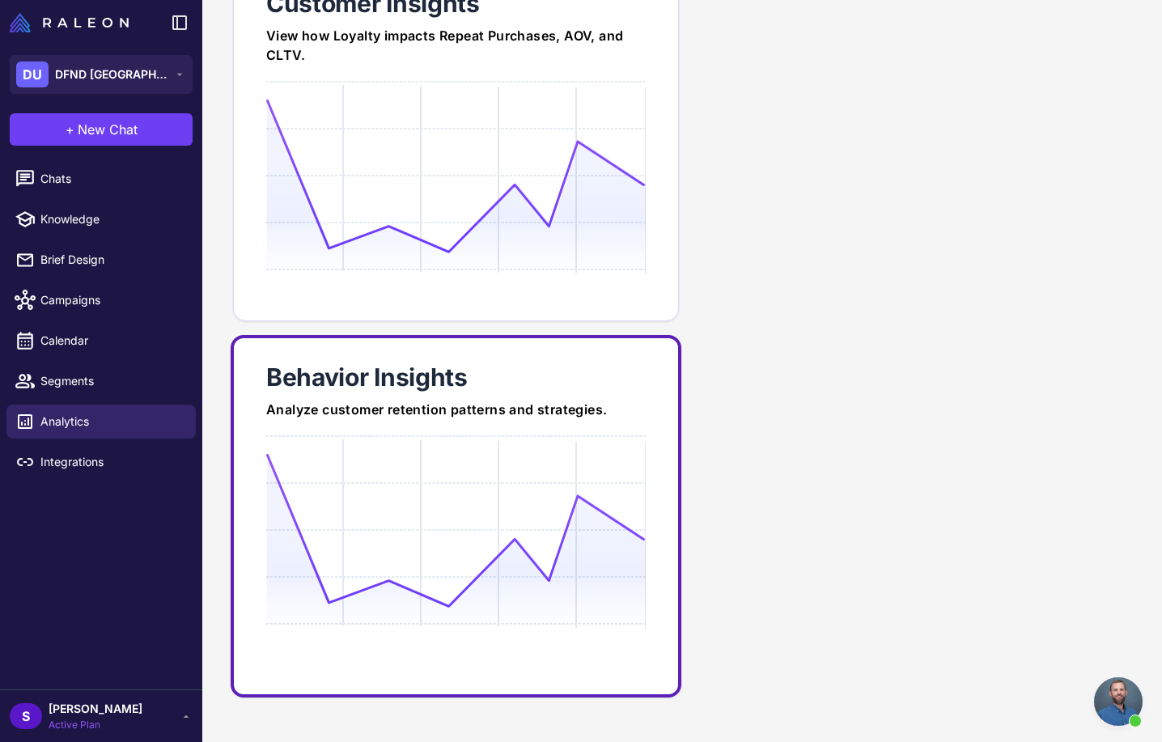 This screenshot has width=1162, height=742. I want to click on span: Integrations, so click(112, 462).